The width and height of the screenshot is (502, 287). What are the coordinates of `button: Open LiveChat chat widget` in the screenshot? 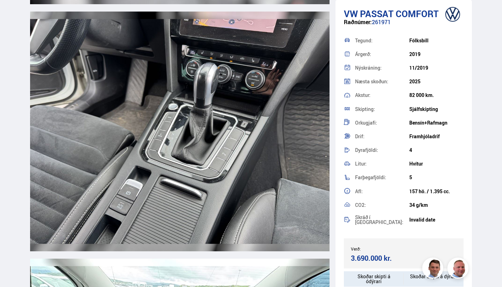 It's located at (16, 13).